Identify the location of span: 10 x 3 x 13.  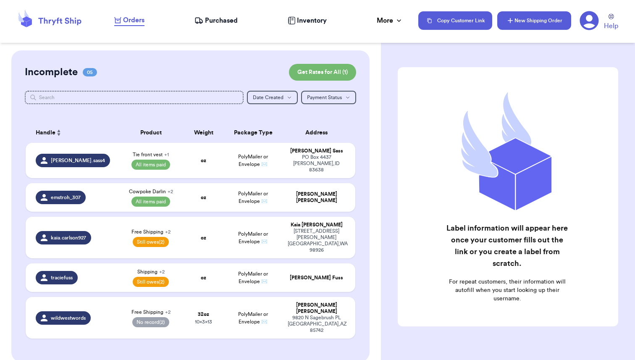
(203, 322).